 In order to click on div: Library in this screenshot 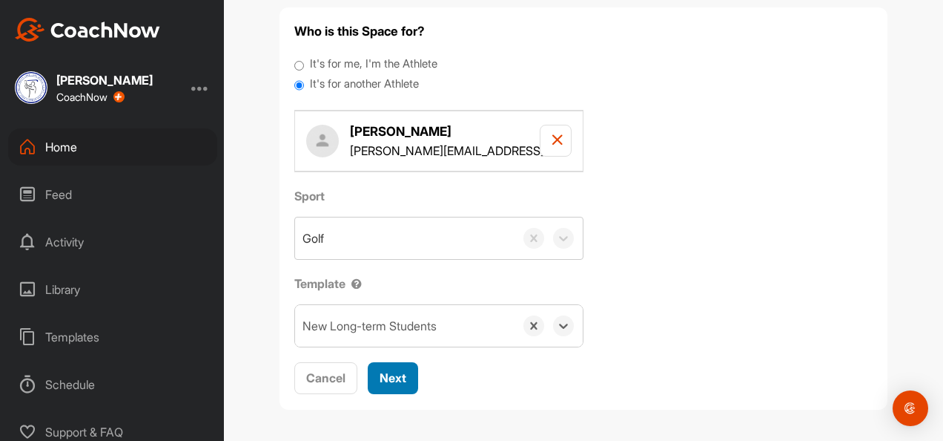, I will do `click(113, 289)`.